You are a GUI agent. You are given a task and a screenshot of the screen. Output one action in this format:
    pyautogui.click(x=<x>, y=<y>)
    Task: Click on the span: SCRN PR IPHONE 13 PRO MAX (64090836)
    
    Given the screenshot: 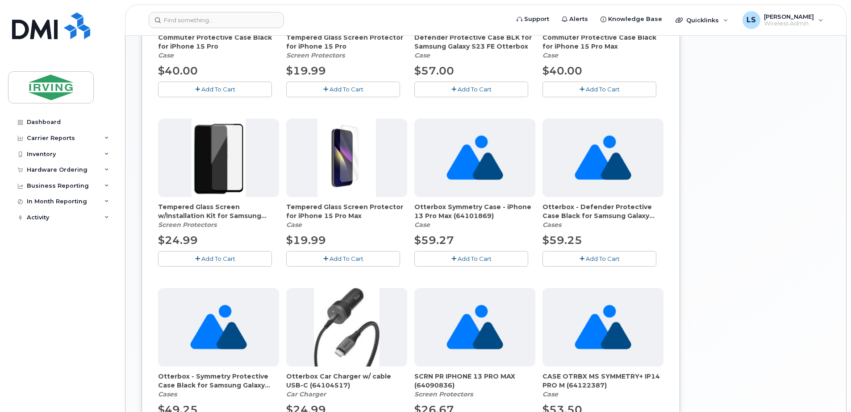 What is the action you would take?
    pyautogui.click(x=474, y=381)
    